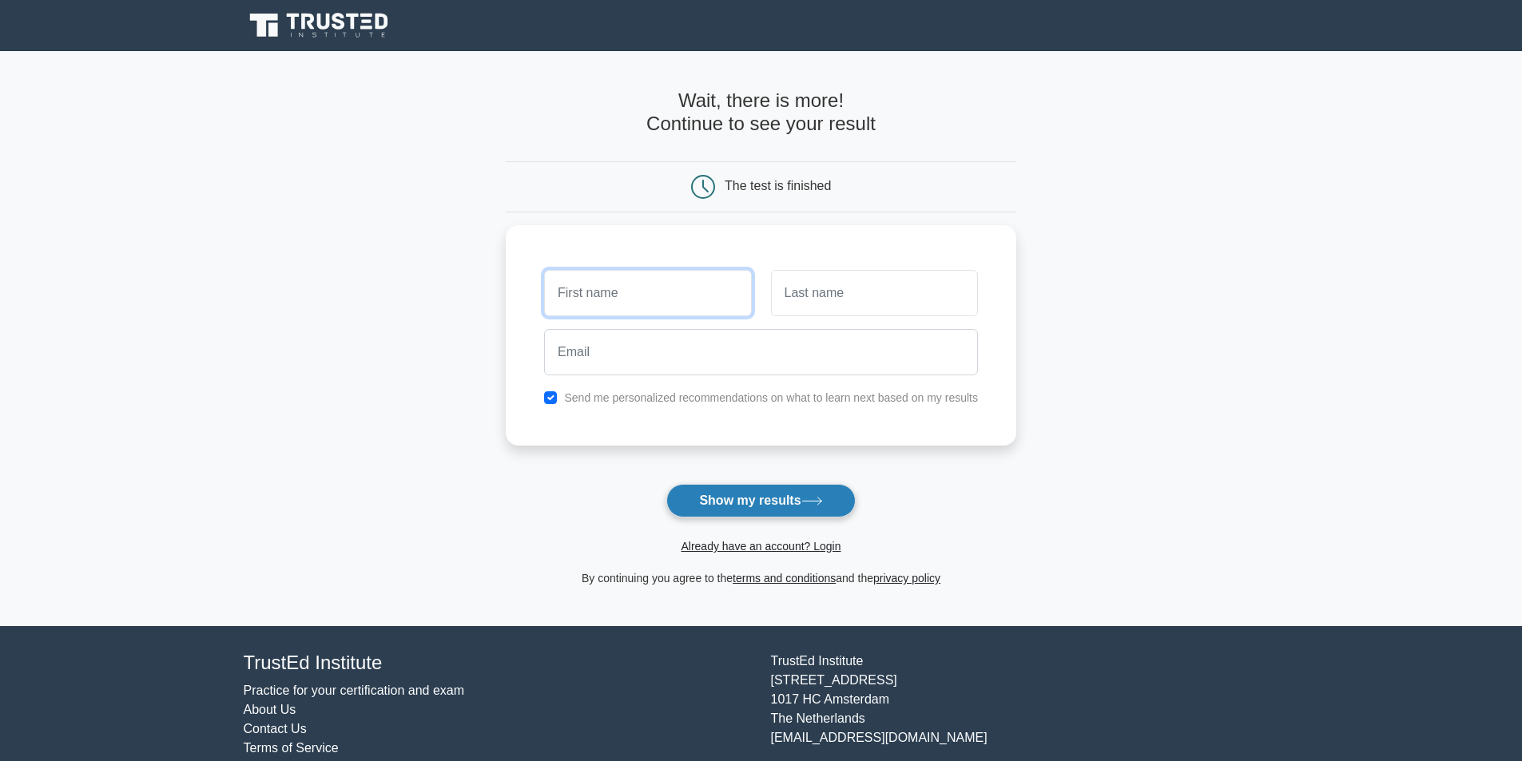 The image size is (1522, 761). I want to click on input: Last name, so click(874, 293).